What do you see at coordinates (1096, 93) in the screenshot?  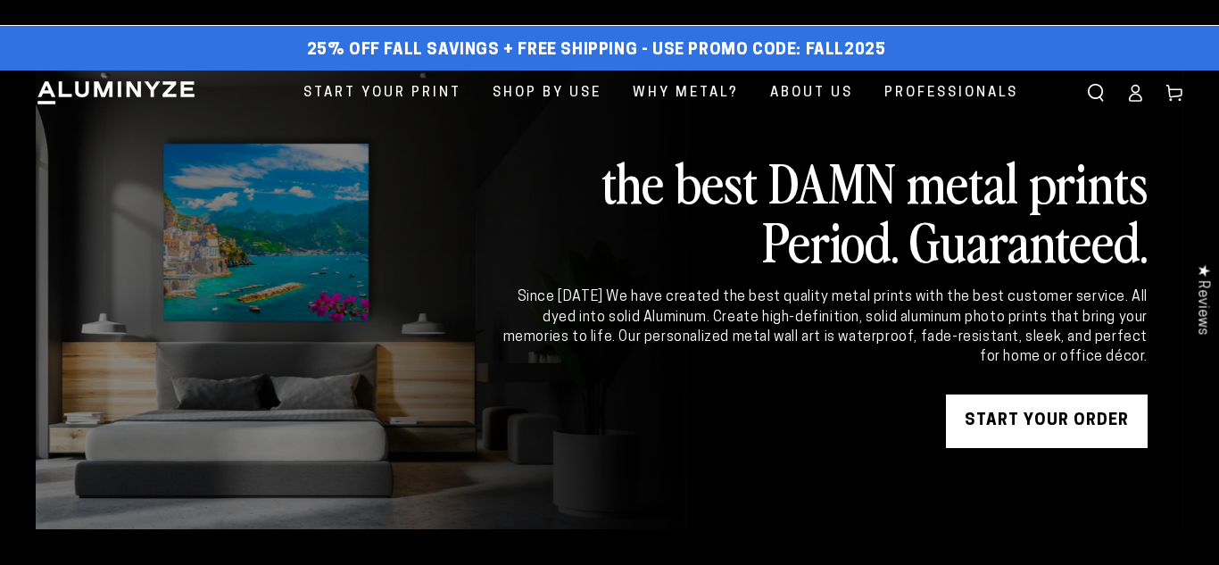 I see `summary: Search our site` at bounding box center [1096, 93].